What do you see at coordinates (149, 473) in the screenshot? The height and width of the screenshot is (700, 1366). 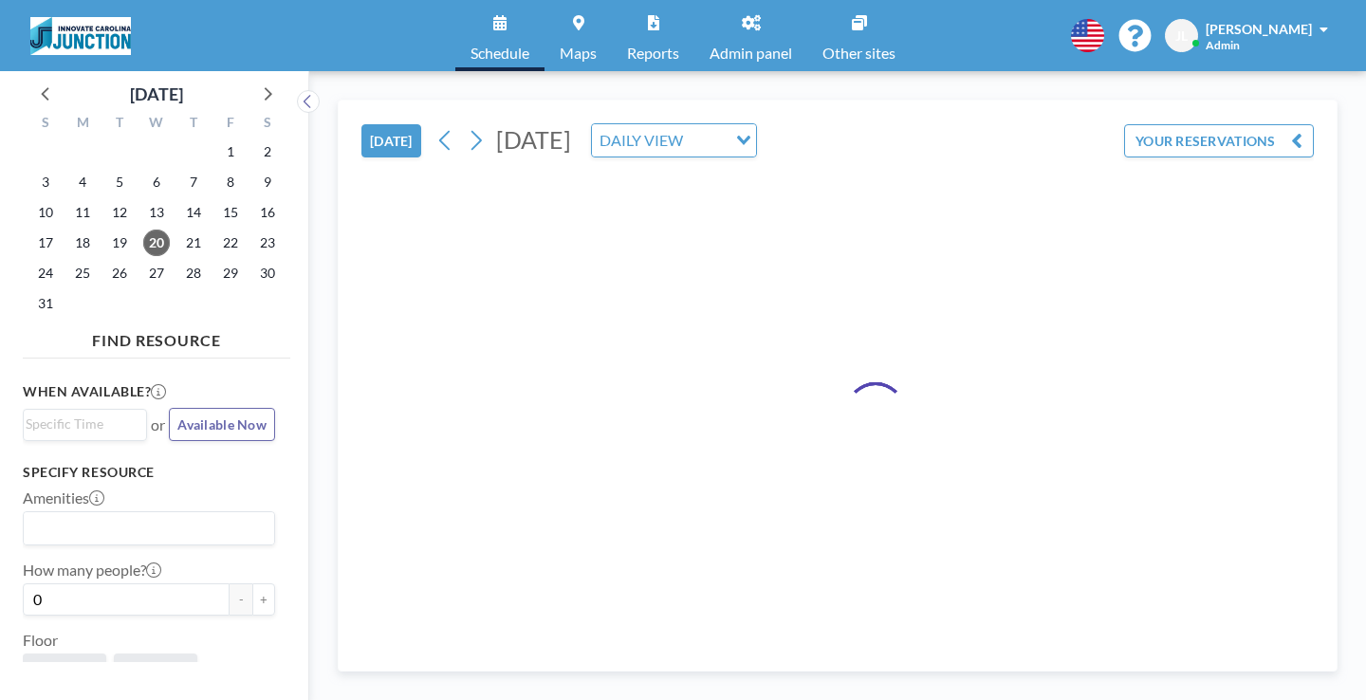 I see `h3: Specify resource` at bounding box center [149, 473].